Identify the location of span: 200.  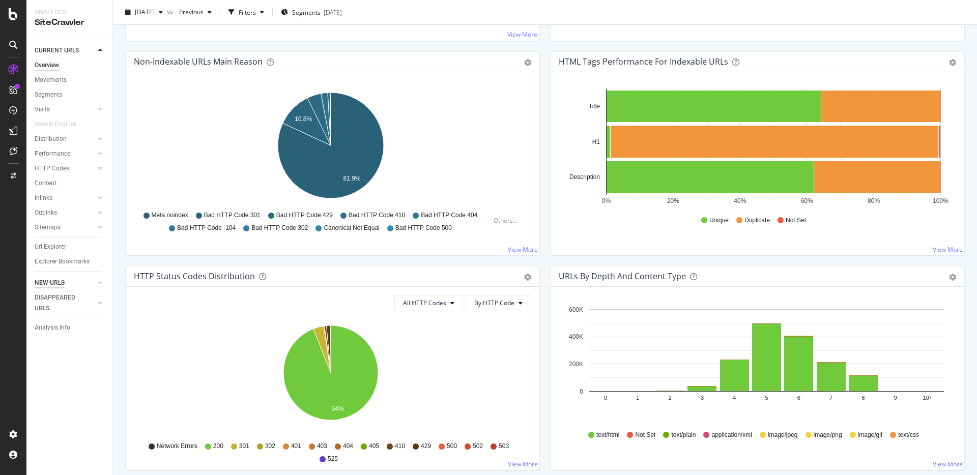
(218, 446).